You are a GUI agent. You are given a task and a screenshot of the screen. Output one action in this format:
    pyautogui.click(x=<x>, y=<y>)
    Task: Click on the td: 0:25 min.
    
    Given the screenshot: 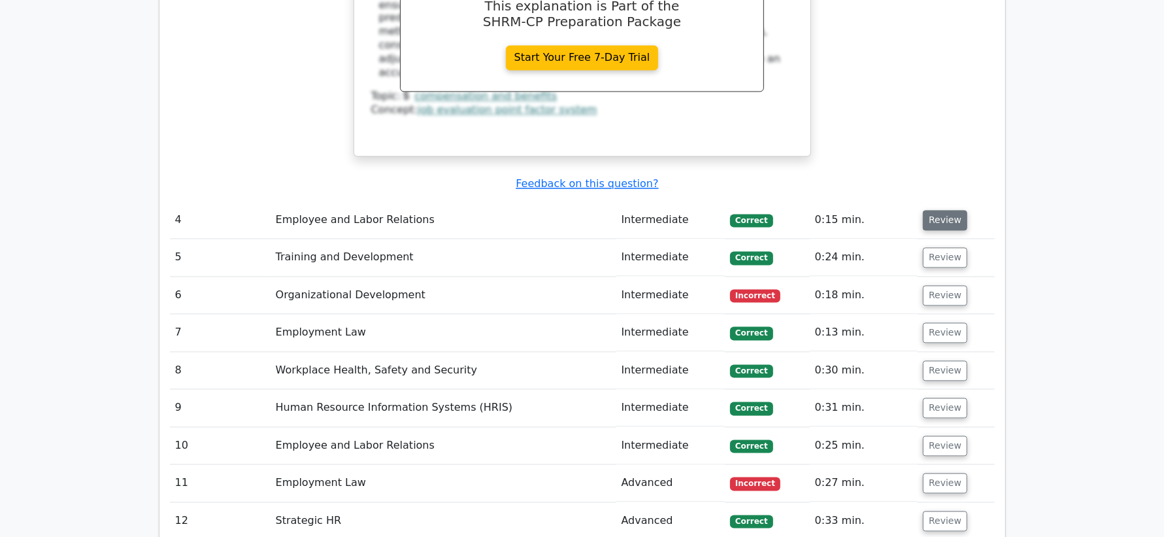 What is the action you would take?
    pyautogui.click(x=863, y=446)
    